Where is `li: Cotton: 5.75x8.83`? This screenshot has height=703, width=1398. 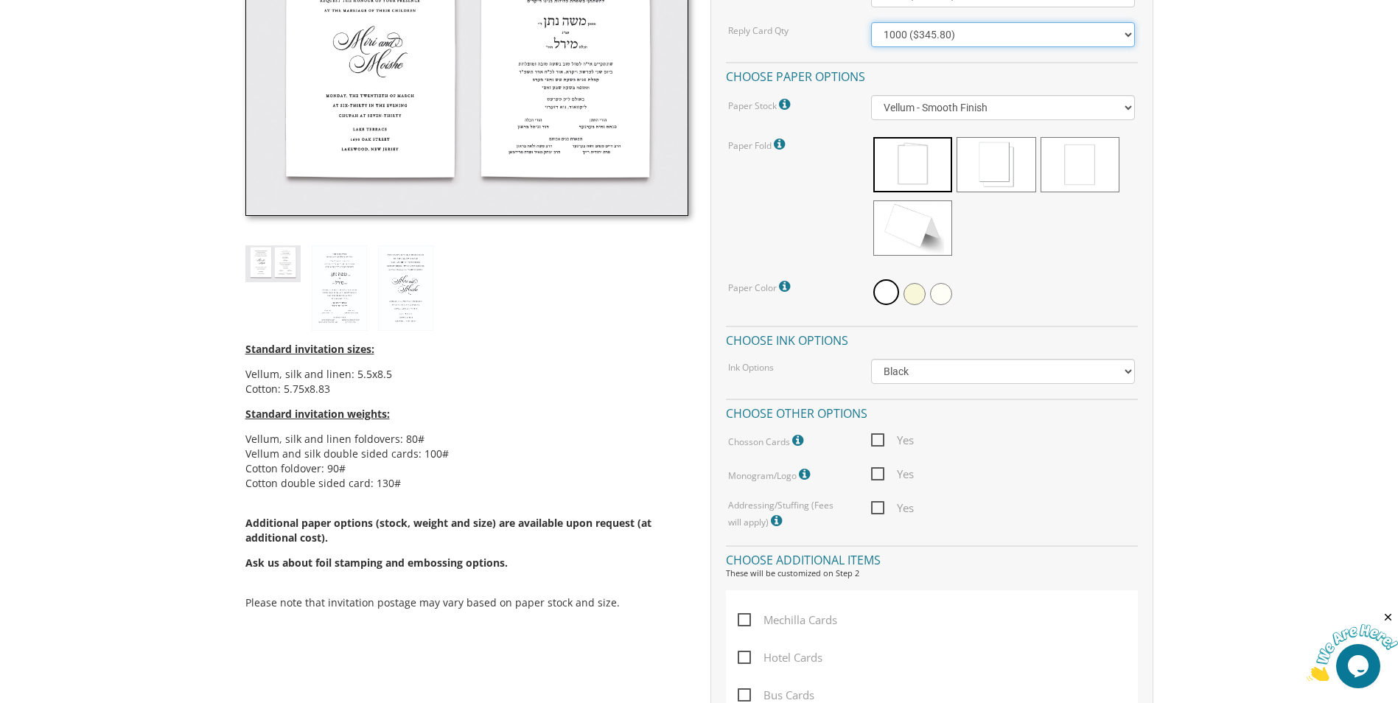 li: Cotton: 5.75x8.83 is located at coordinates (466, 389).